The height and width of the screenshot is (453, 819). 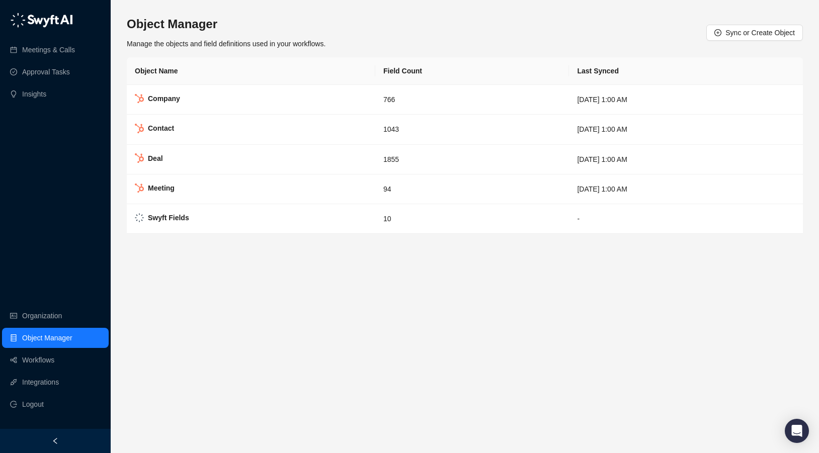 I want to click on strong: Company, so click(x=164, y=99).